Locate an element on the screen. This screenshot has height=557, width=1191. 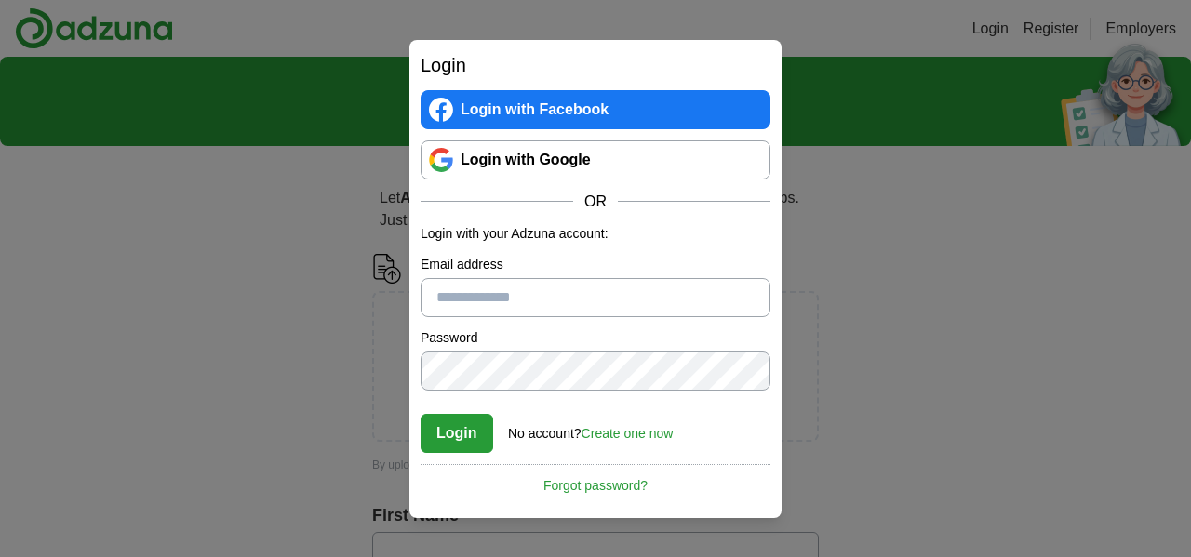
p: Login with your Adzuna account: is located at coordinates (596, 234).